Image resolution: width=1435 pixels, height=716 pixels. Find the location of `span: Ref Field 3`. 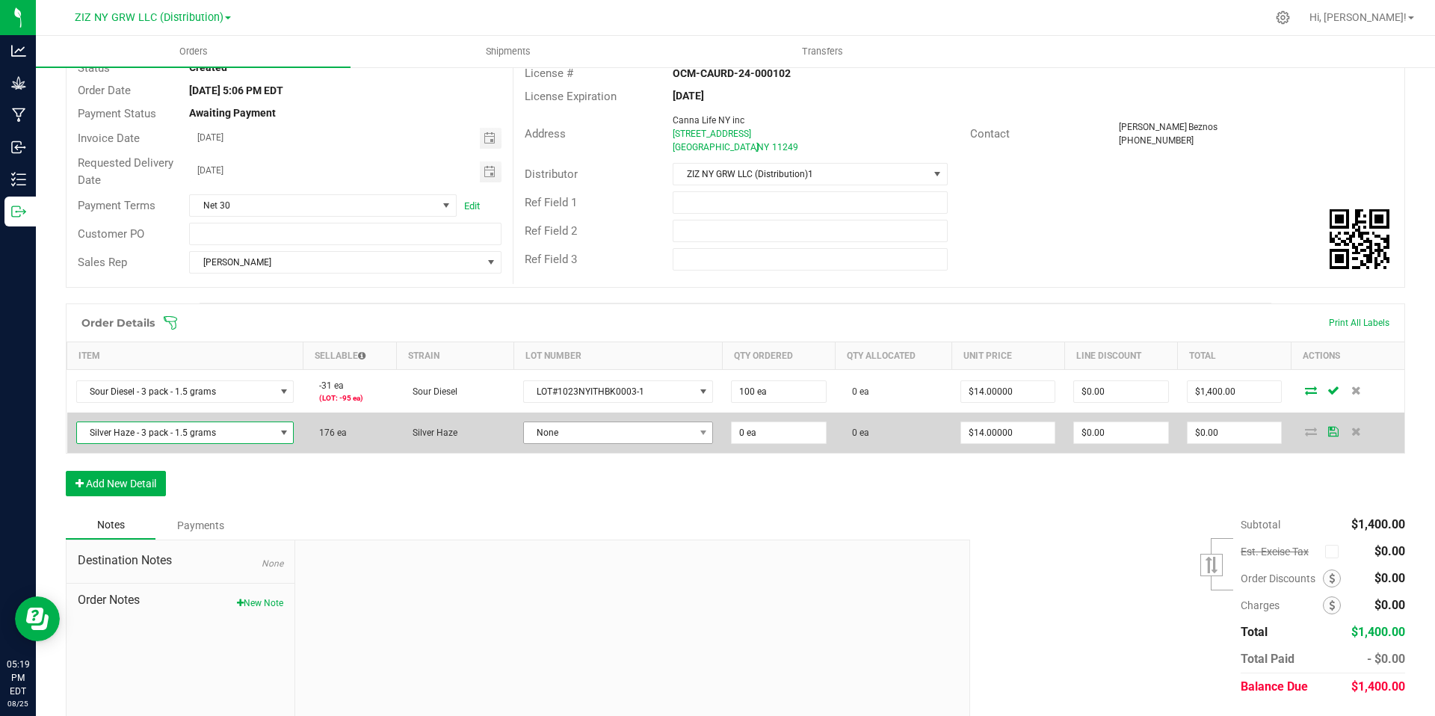

span: Ref Field 3 is located at coordinates (551, 259).